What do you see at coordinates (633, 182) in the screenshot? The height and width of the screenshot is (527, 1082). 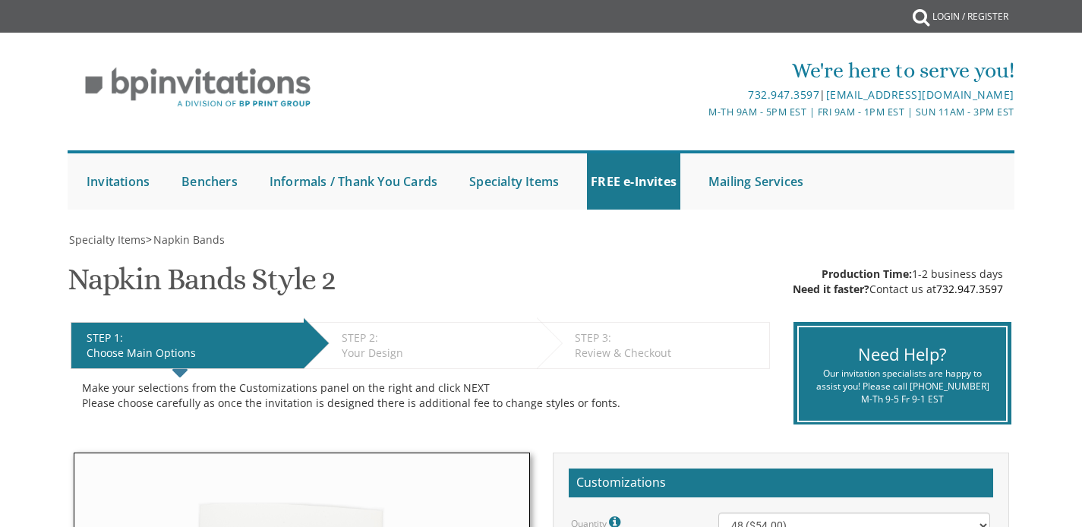 I see `a: FREE e-Invites` at bounding box center [633, 182].